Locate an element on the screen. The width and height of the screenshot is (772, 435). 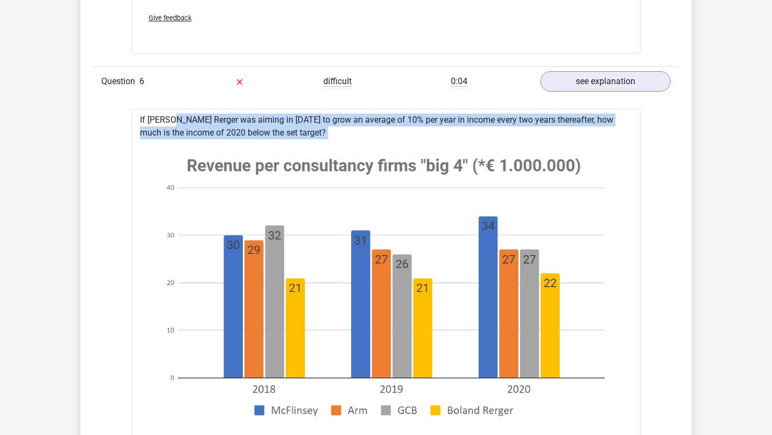
span: difficult is located at coordinates (337, 81).